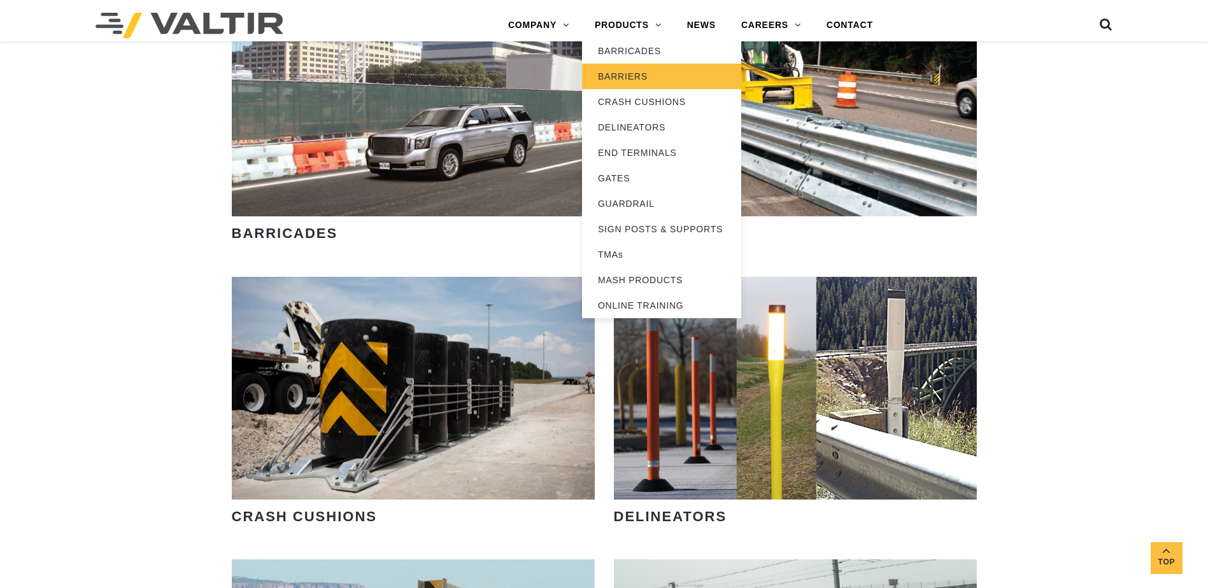 The image size is (1208, 588). What do you see at coordinates (662, 51) in the screenshot?
I see `a: BARRICADES` at bounding box center [662, 51].